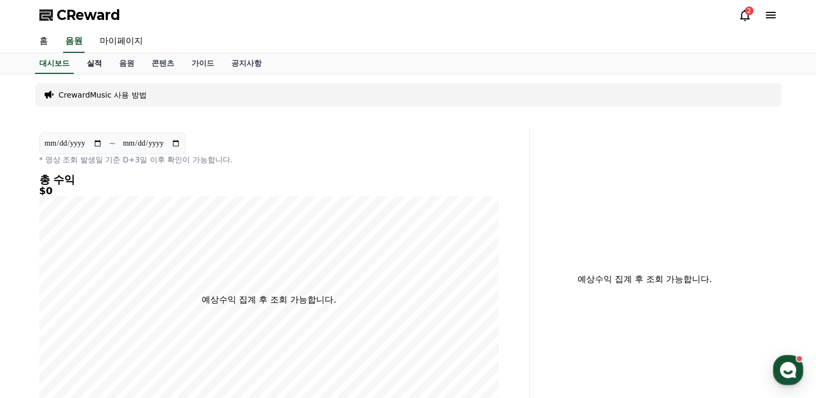 Image resolution: width=816 pixels, height=398 pixels. I want to click on a: 콘텐츠, so click(163, 64).